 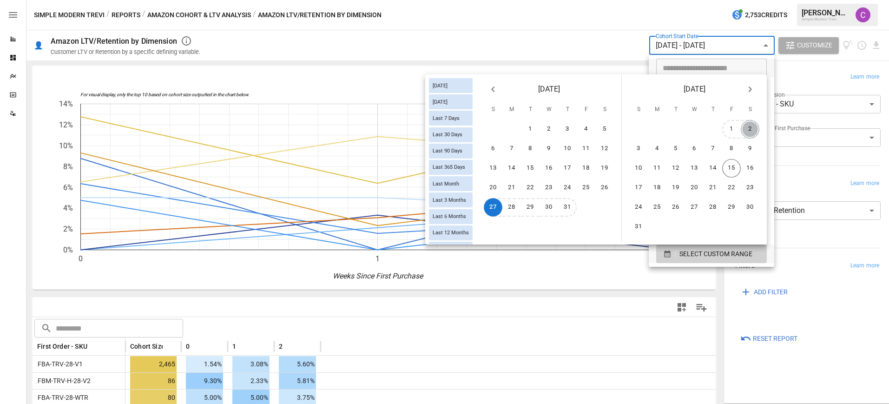 What do you see at coordinates (750, 89) in the screenshot?
I see `button: Next month` at bounding box center [750, 89].